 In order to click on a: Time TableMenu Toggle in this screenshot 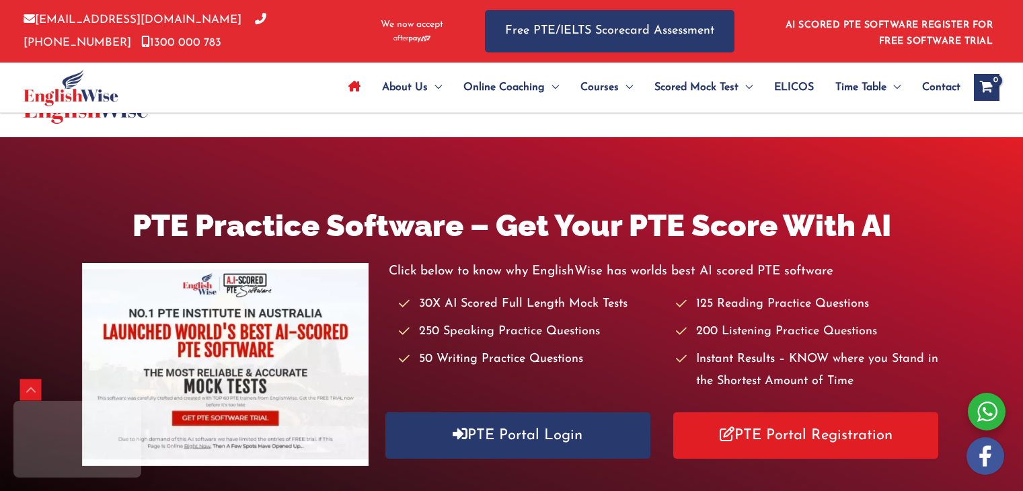, I will do `click(868, 87)`.